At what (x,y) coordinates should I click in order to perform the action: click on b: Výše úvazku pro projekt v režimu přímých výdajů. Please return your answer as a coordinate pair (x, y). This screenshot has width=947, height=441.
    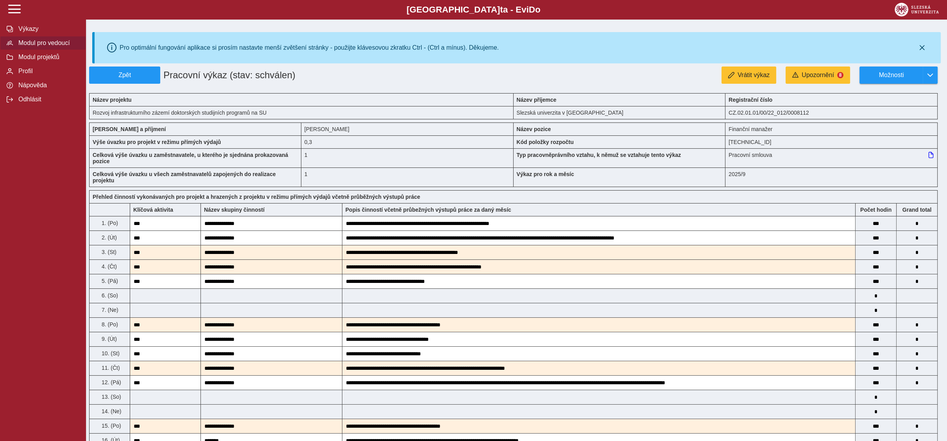
    Looking at the image, I should click on (157, 142).